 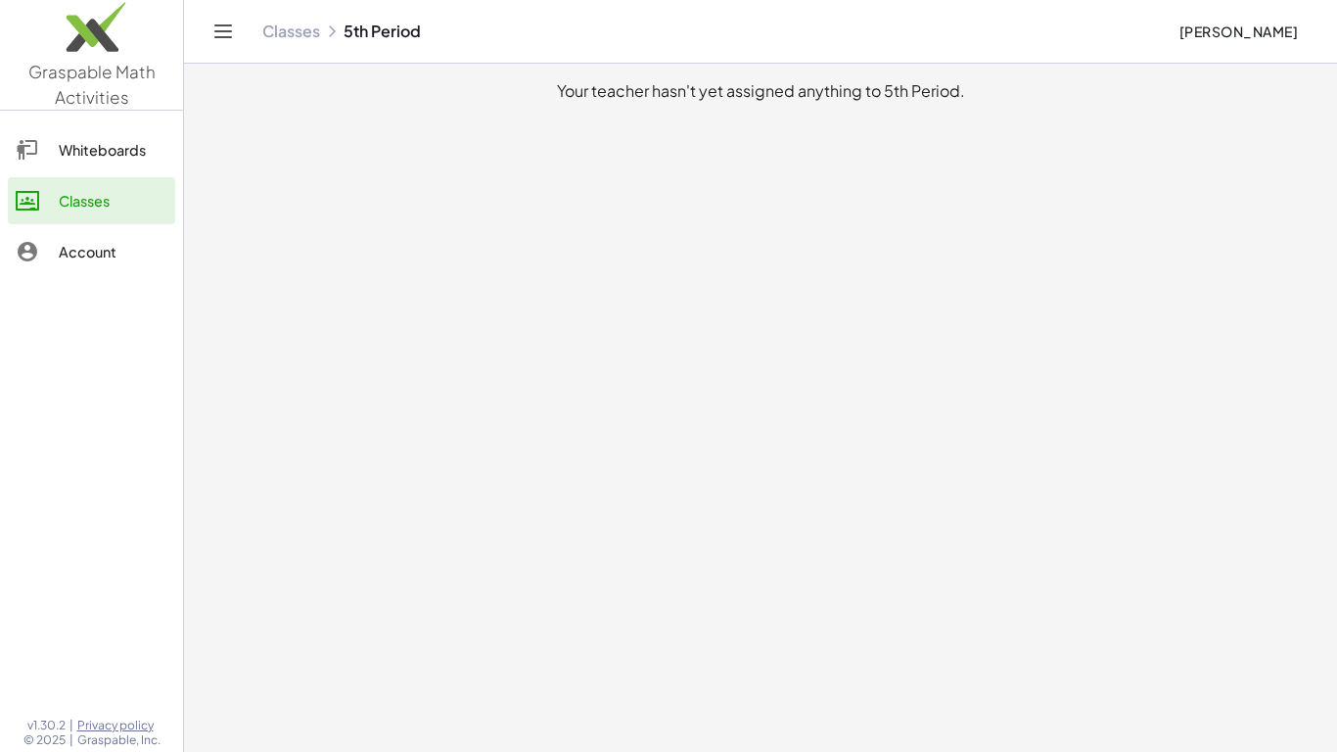 I want to click on a: Account, so click(x=91, y=252).